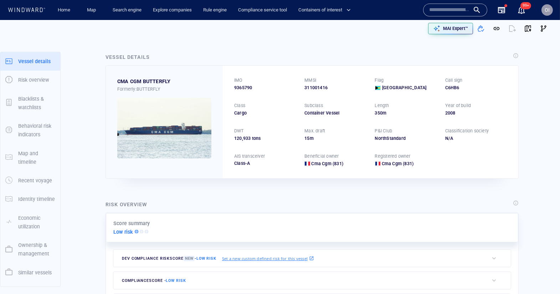 The height and width of the screenshot is (294, 560). What do you see at coordinates (243, 88) in the screenshot?
I see `span: 9365790` at bounding box center [243, 88].